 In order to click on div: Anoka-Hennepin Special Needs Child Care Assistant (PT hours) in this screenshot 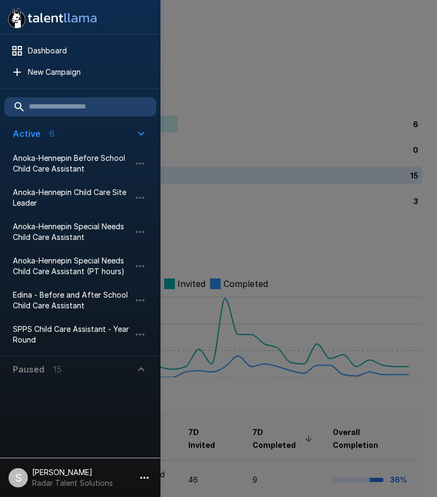, I will do `click(80, 266)`.